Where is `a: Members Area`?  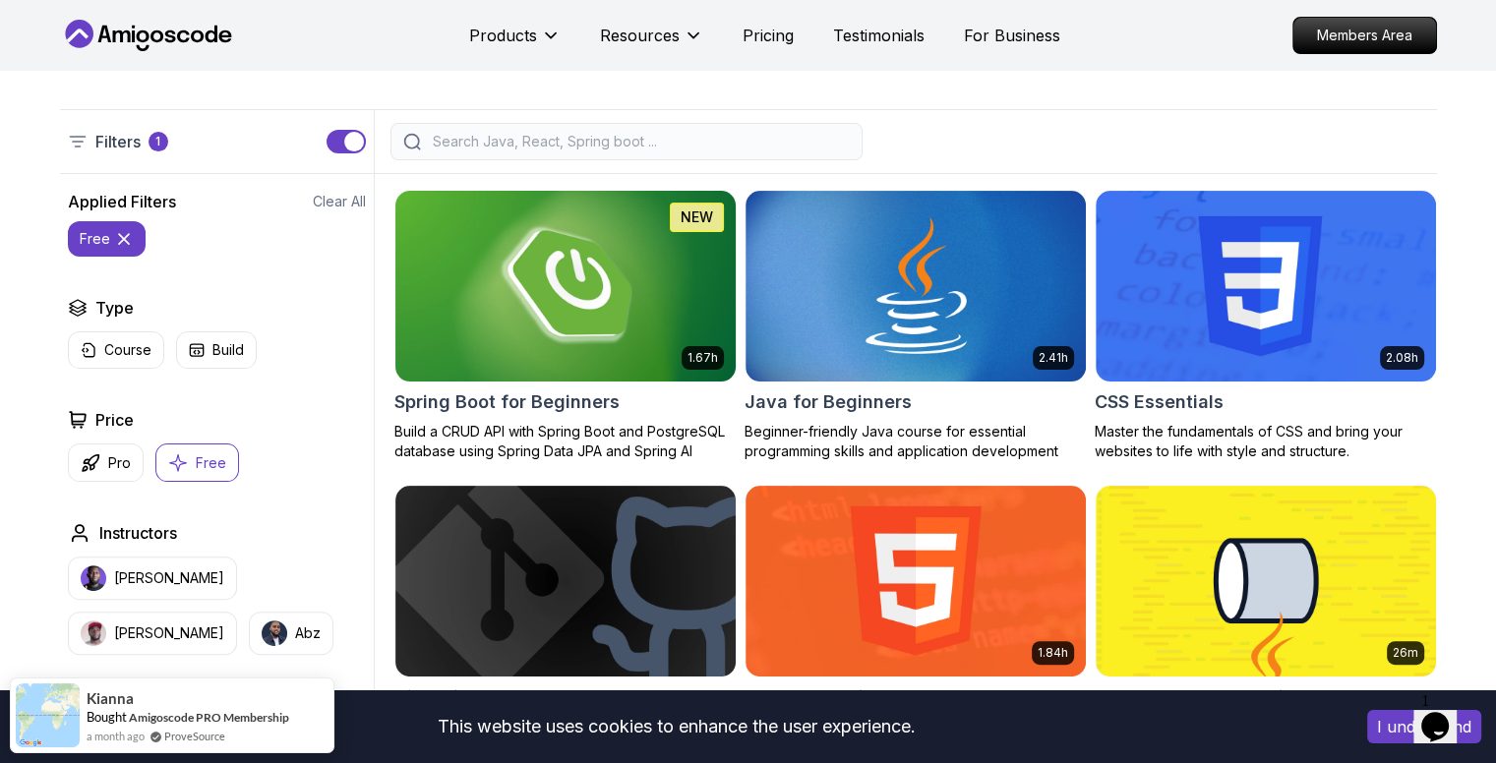
a: Members Area is located at coordinates (1364, 35).